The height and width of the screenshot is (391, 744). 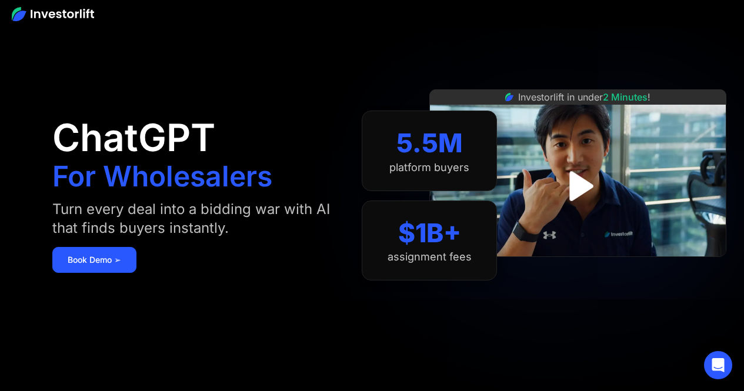 I want to click on div: Open Intercom Messenger, so click(x=718, y=365).